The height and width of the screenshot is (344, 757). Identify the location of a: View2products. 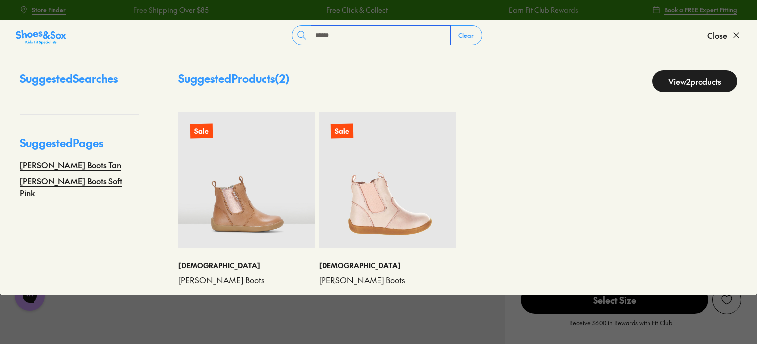
(694, 81).